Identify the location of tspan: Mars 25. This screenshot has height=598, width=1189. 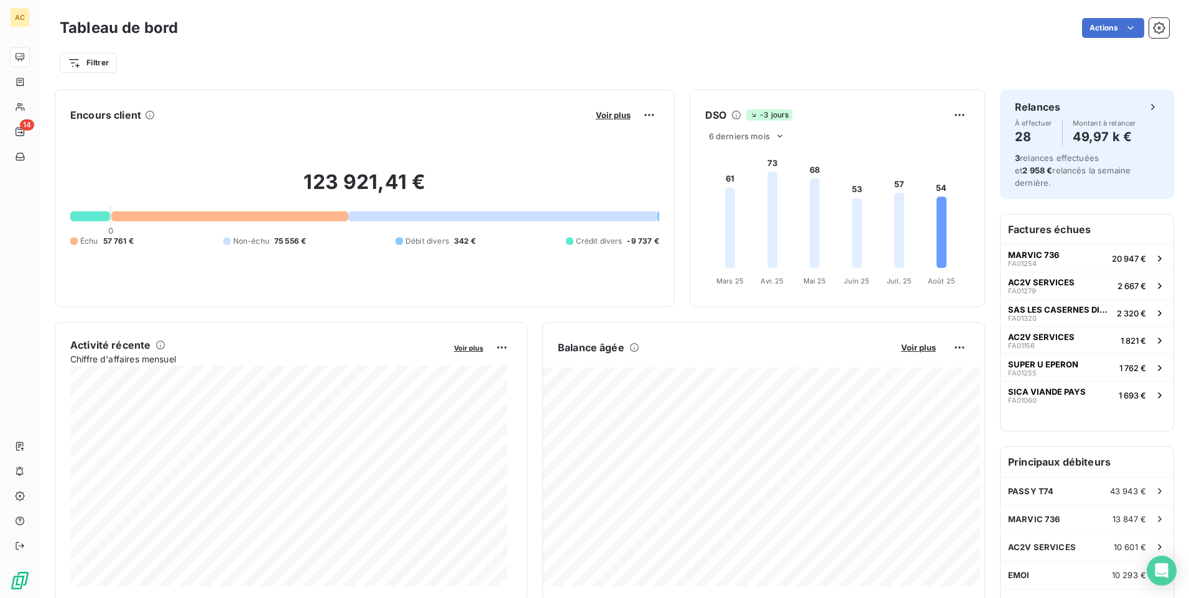
(730, 281).